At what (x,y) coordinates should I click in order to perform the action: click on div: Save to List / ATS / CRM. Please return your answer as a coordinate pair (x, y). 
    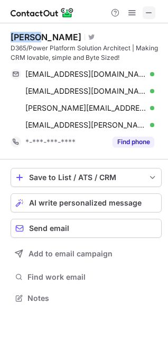
    Looking at the image, I should click on (86, 177).